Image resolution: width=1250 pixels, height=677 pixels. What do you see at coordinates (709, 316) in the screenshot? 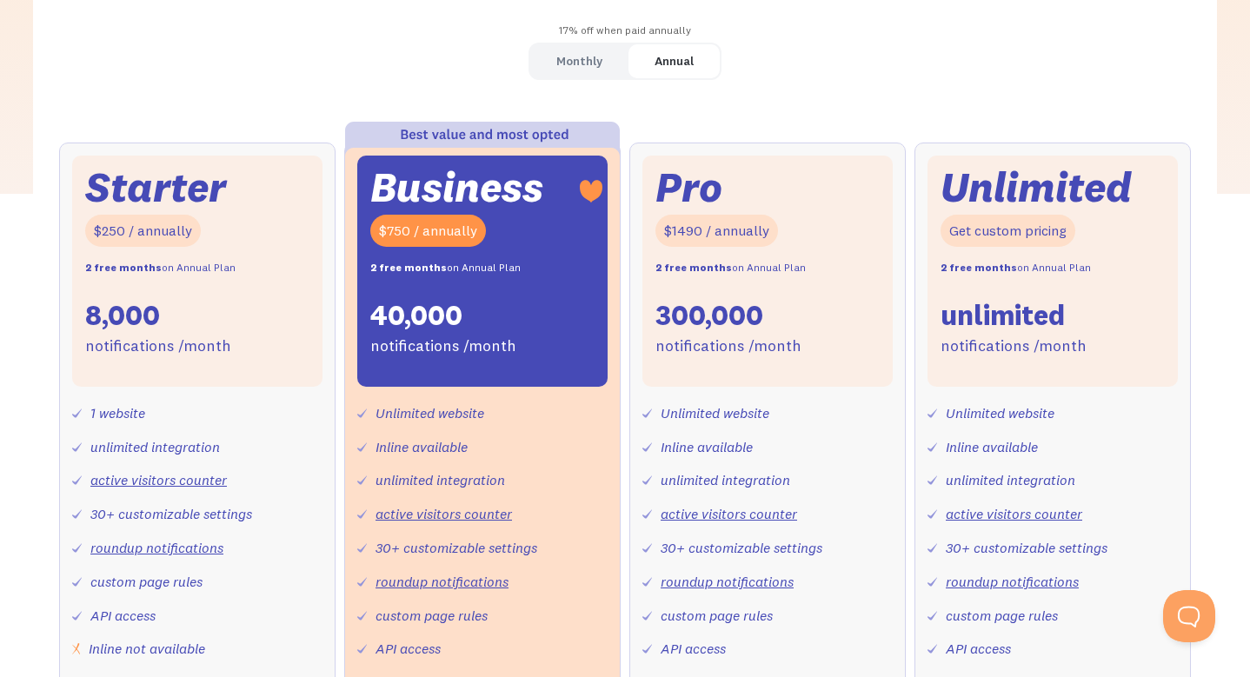
I see `div: 300,000` at bounding box center [709, 316].